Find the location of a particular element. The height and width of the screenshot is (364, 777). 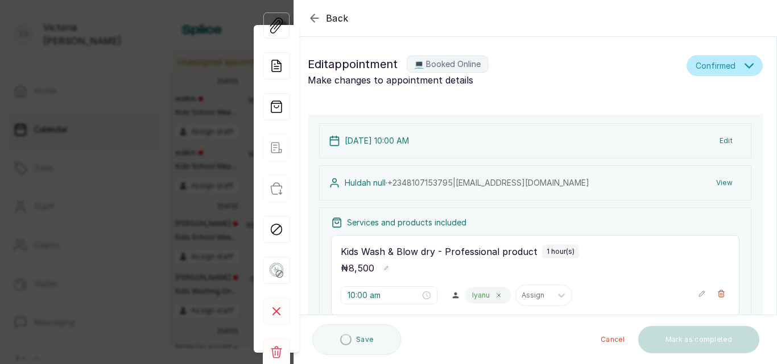

button: Save is located at coordinates (357, 340).